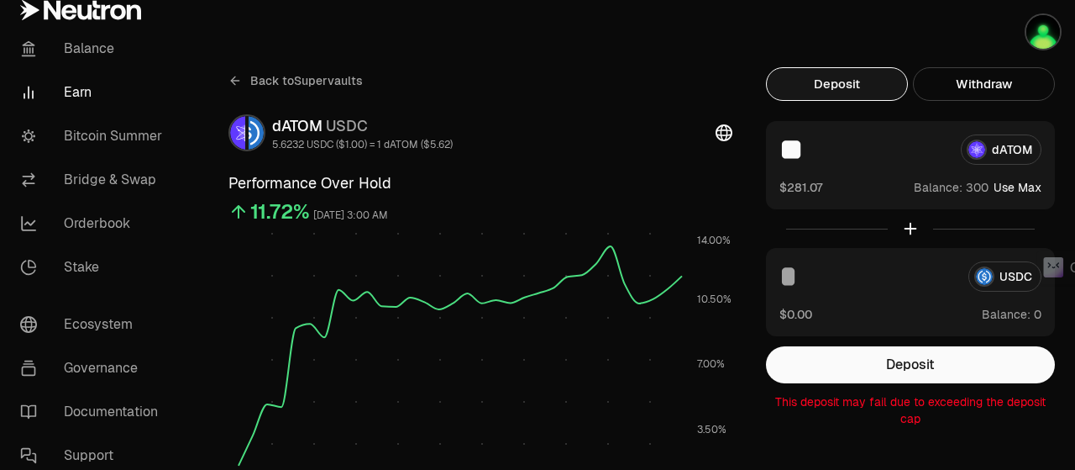 The height and width of the screenshot is (470, 1075). I want to click on img: dATOM Logo, so click(238, 133).